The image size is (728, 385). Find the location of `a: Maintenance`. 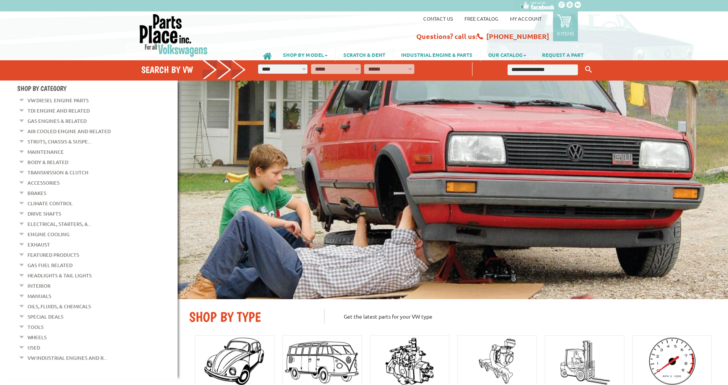

a: Maintenance is located at coordinates (45, 152).